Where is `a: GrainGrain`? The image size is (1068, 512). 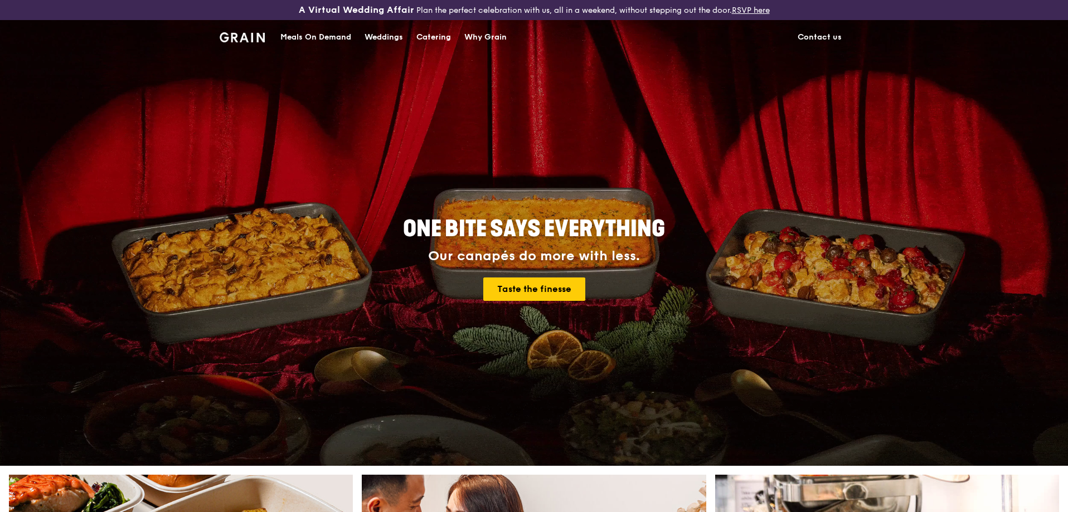
a: GrainGrain is located at coordinates (242, 36).